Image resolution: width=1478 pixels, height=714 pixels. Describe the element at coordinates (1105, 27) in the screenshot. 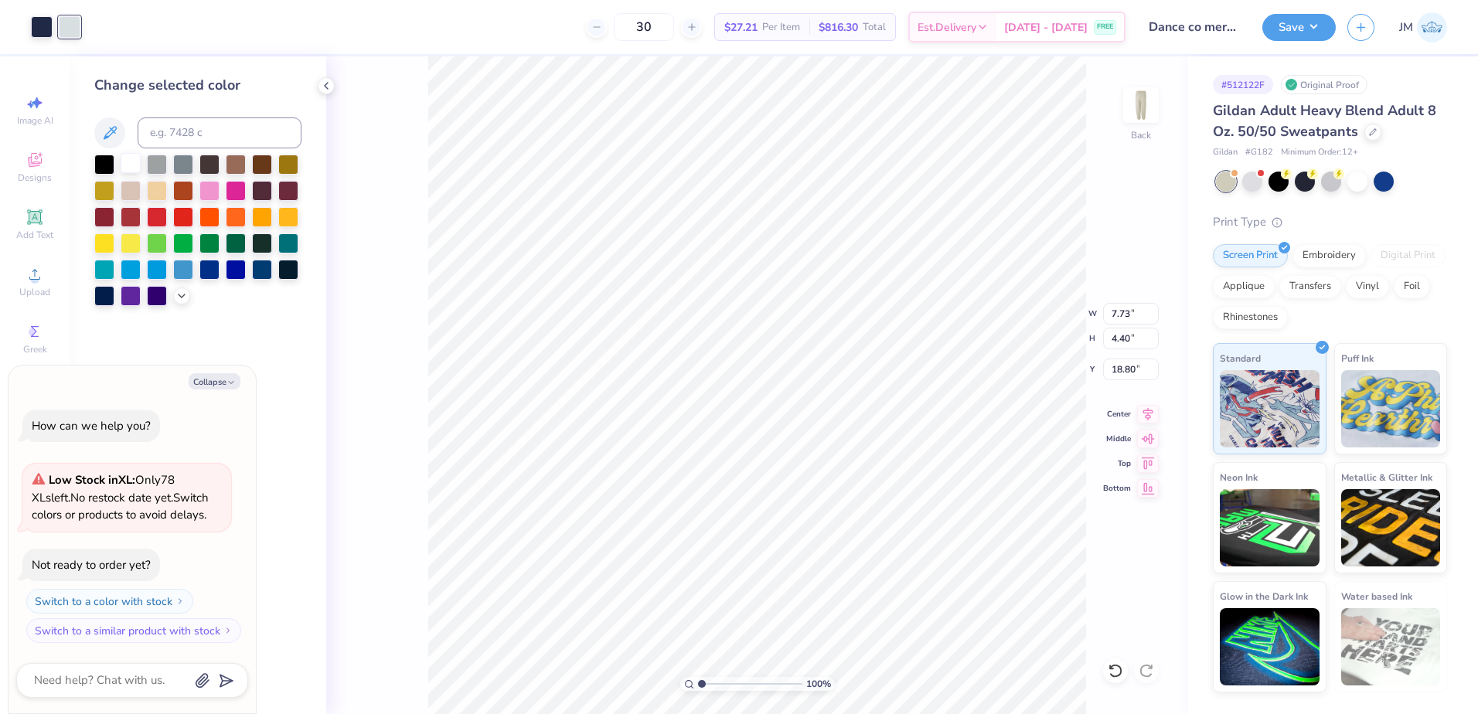

I see `span: FREE` at that location.